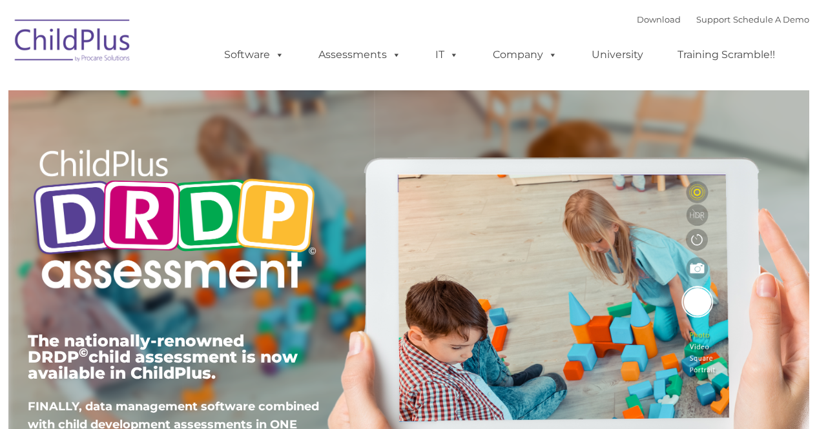 The image size is (817, 429). I want to click on a: Software, so click(254, 55).